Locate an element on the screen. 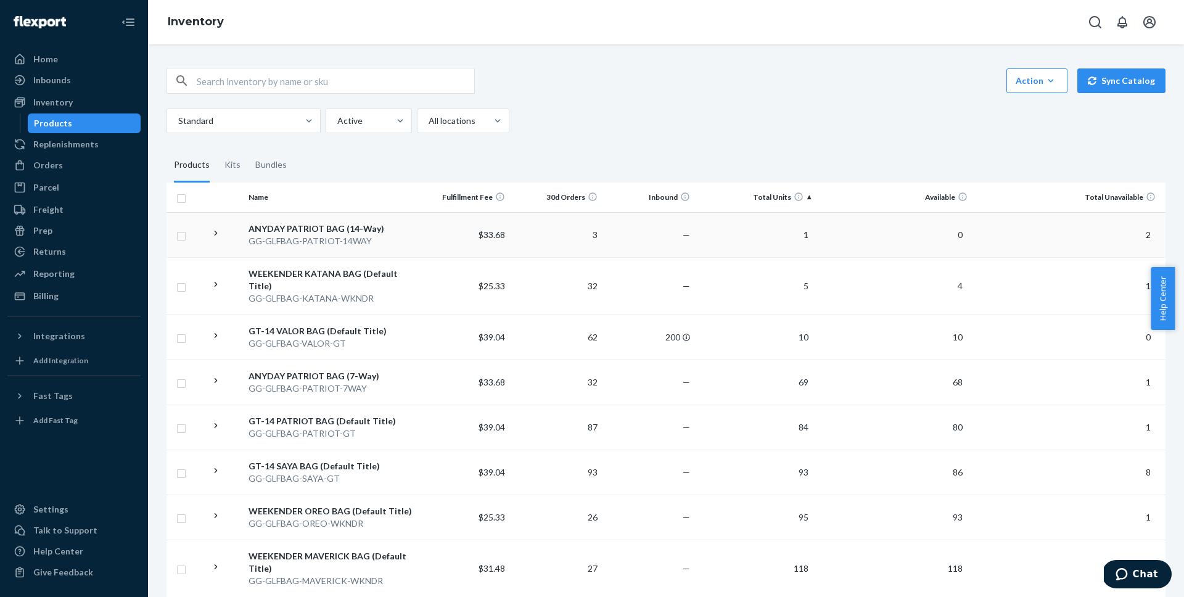 The width and height of the screenshot is (1184, 597). th: 30d Orders is located at coordinates (556, 197).